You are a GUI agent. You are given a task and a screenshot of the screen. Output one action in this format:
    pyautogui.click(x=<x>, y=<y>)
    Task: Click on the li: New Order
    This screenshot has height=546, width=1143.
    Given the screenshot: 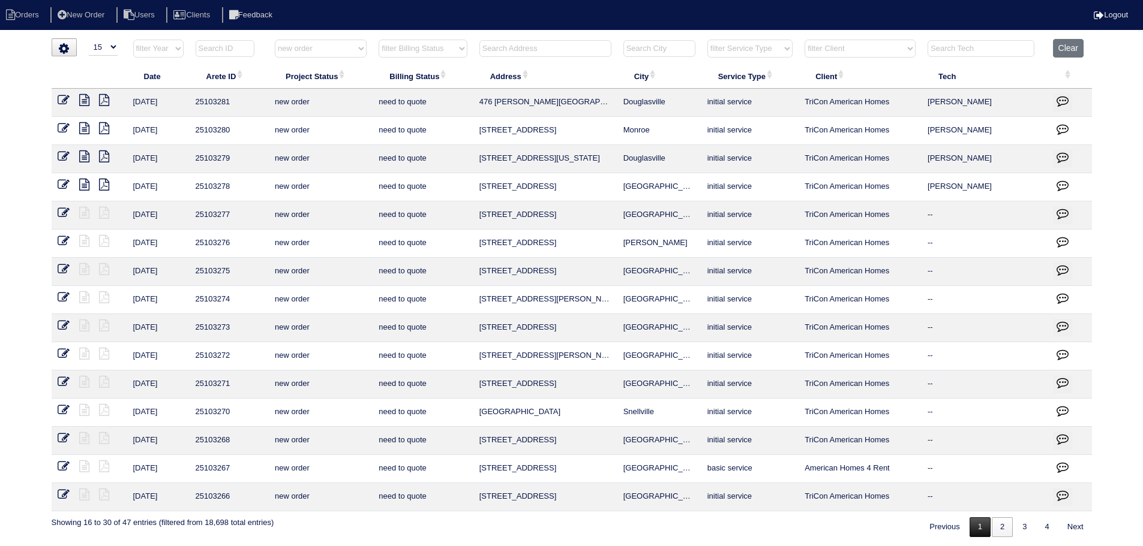 What is the action you would take?
    pyautogui.click(x=82, y=15)
    